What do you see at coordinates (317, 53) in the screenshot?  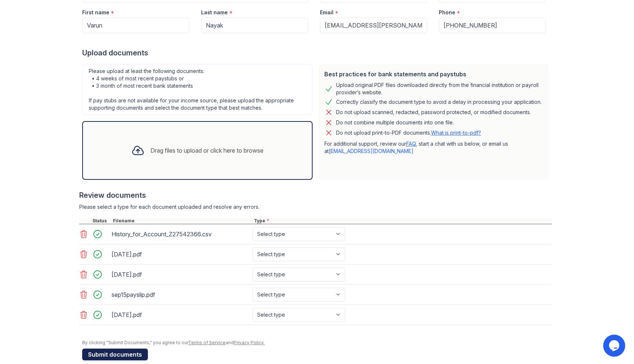 I see `div: Upload documents` at bounding box center [317, 53].